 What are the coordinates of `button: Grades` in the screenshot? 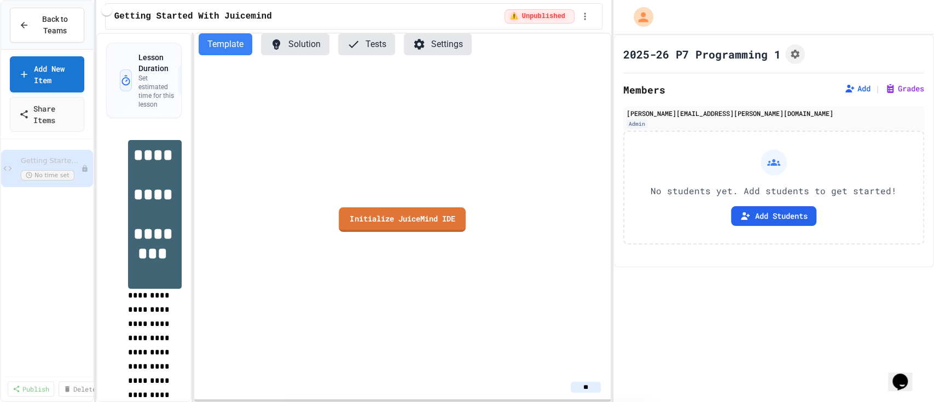 It's located at (904, 89).